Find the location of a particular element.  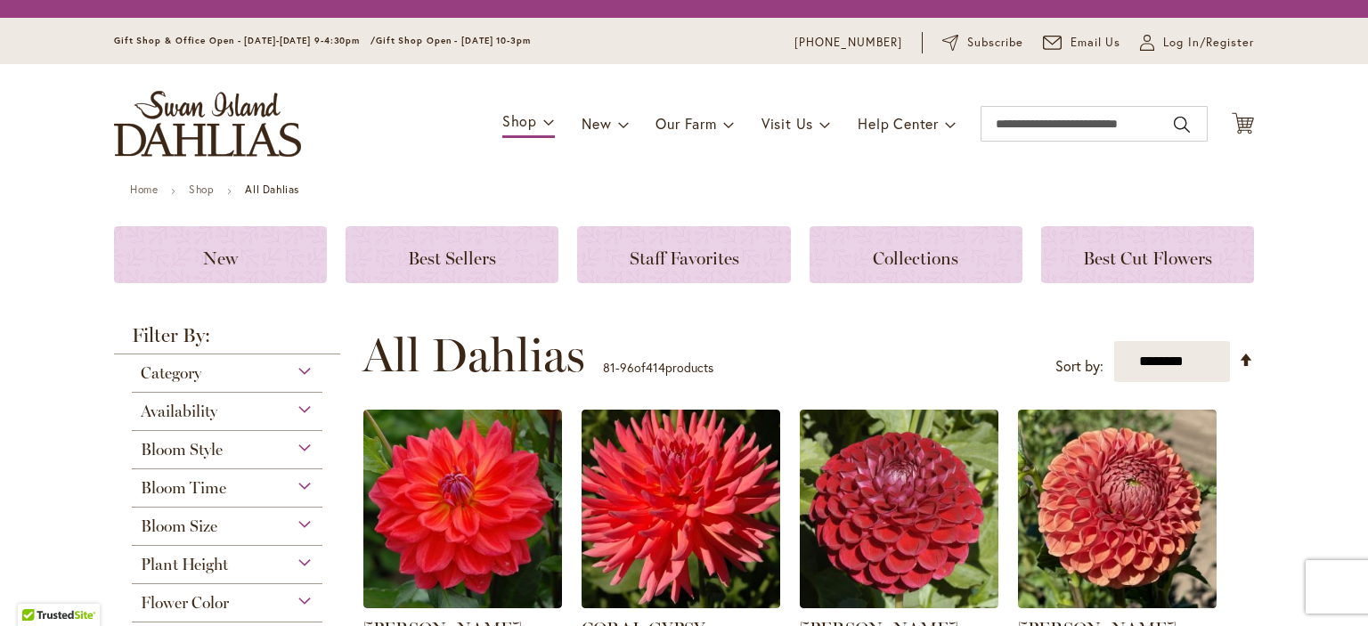

button: Search is located at coordinates (1182, 125).